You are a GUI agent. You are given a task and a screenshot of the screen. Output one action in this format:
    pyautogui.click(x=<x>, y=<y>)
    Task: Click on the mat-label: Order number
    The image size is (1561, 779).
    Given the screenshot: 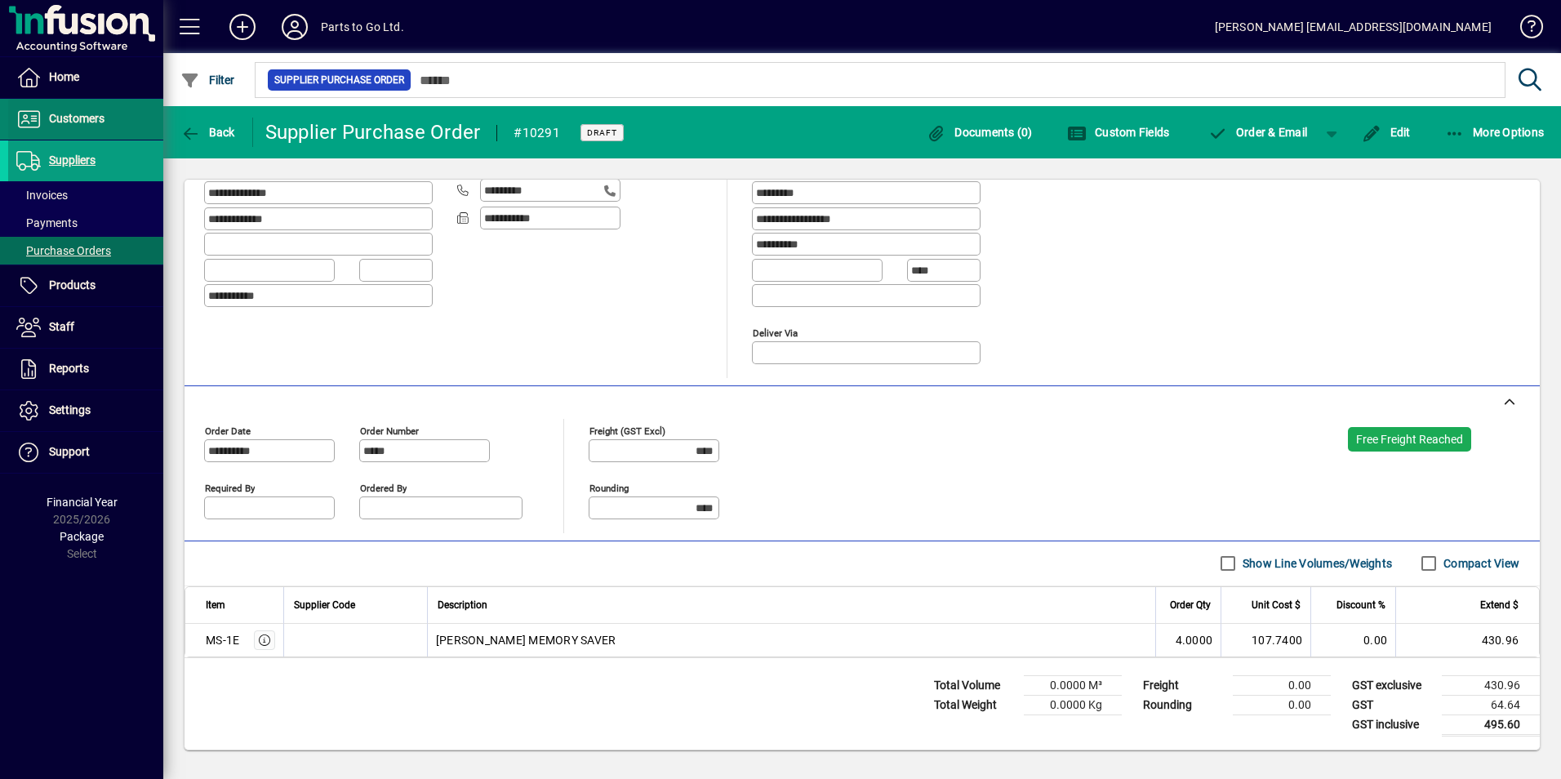 What is the action you would take?
    pyautogui.click(x=389, y=430)
    